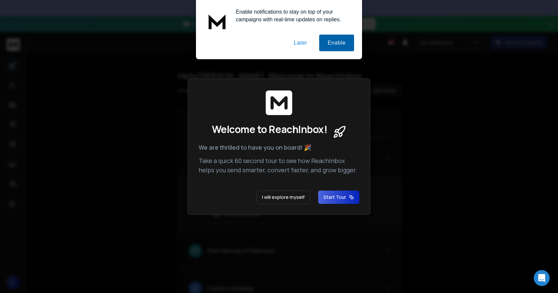 Image resolution: width=558 pixels, height=293 pixels. What do you see at coordinates (542, 278) in the screenshot?
I see `div: Open Intercom Messenger` at bounding box center [542, 278].